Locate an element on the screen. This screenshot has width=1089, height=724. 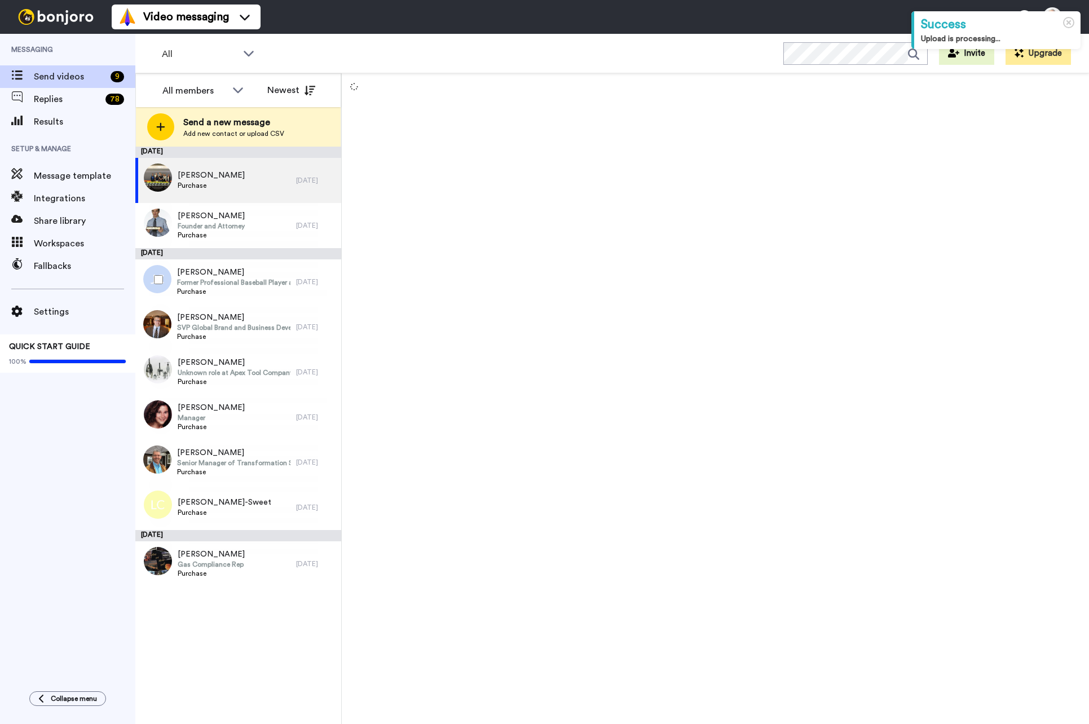
span: Message template is located at coordinates (85, 176).